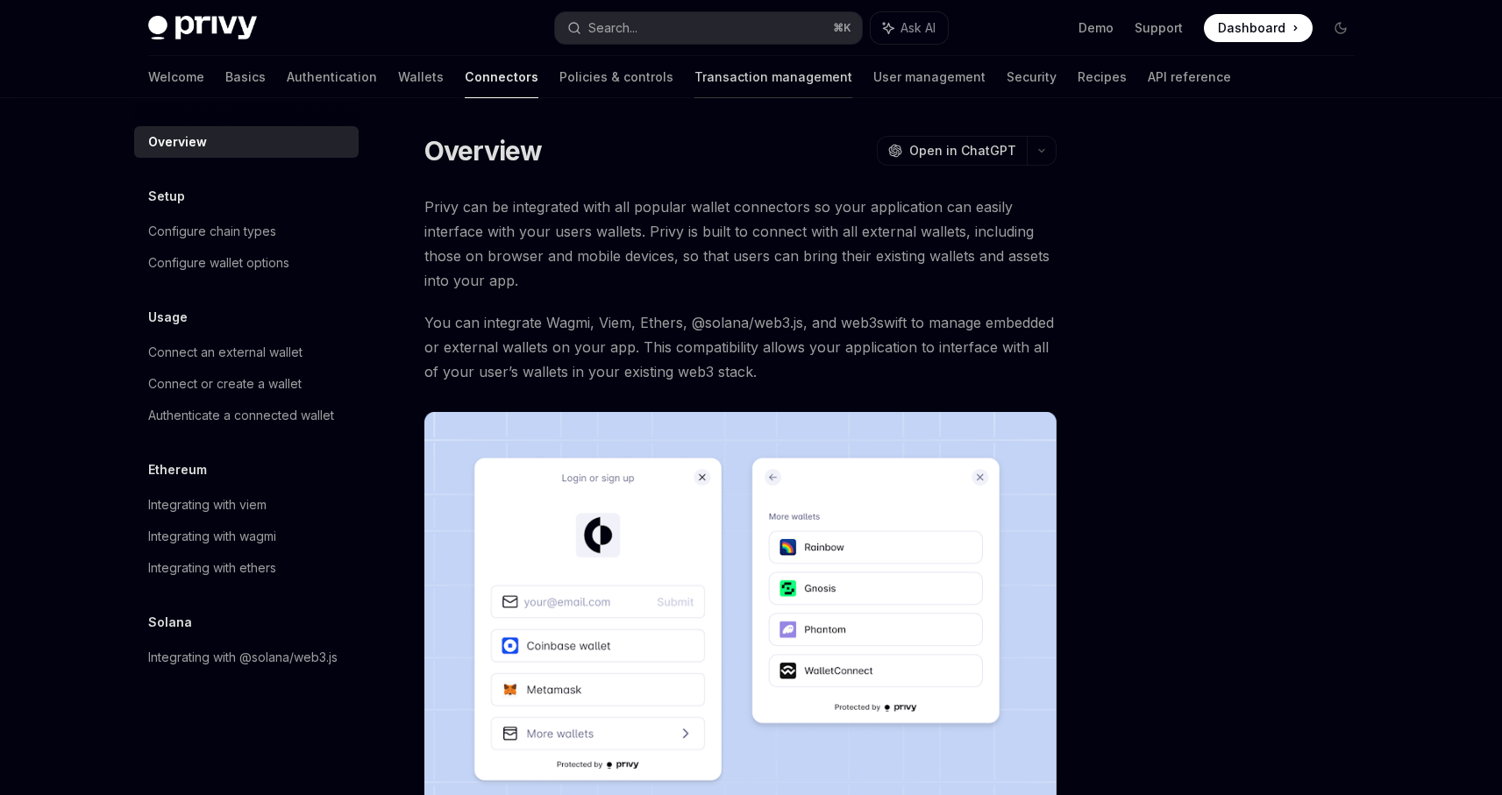 The width and height of the screenshot is (1502, 795). Describe the element at coordinates (212, 568) in the screenshot. I see `div: Integrating with ethers` at that location.